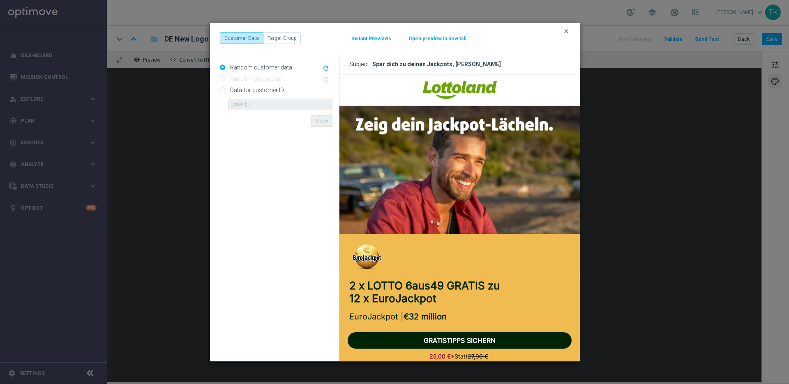 Image resolution: width=789 pixels, height=384 pixels. I want to click on span: Statt, so click(133, 282).